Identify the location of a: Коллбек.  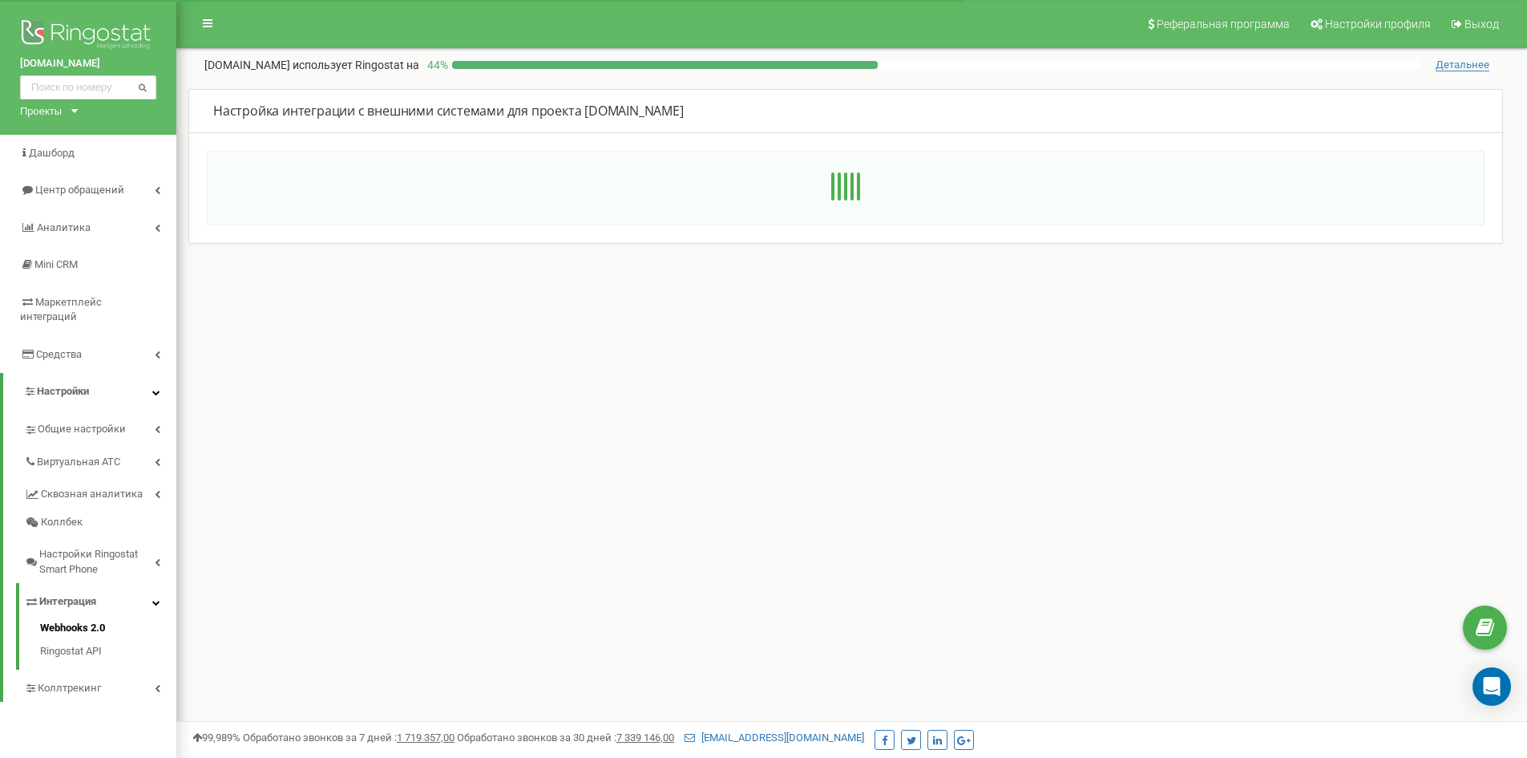
(100, 522).